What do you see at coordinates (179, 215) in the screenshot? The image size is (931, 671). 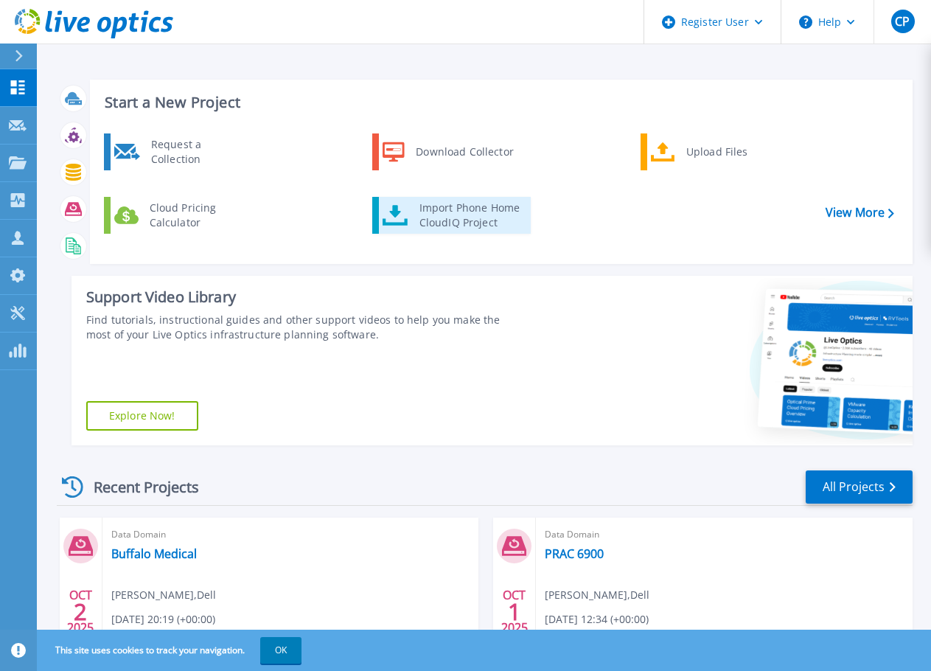 I see `a: Cloud Pricing Calculator` at bounding box center [179, 215].